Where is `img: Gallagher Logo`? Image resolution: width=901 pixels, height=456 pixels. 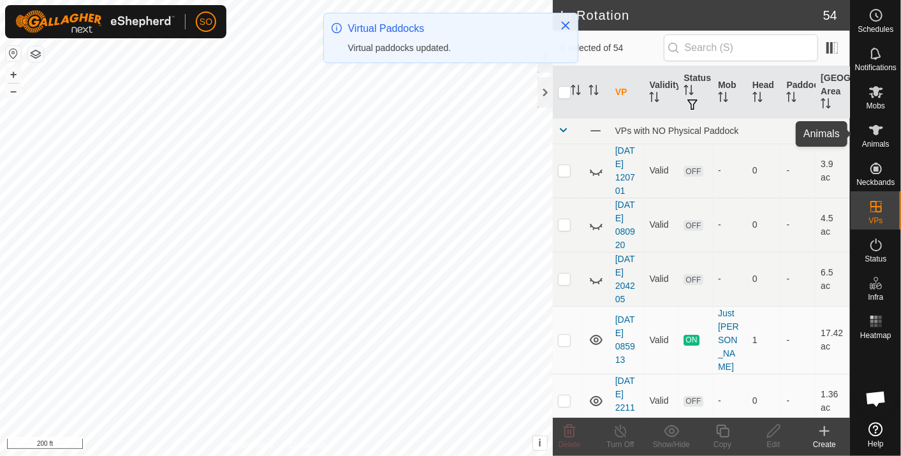
img: Gallagher Logo is located at coordinates (95, 22).